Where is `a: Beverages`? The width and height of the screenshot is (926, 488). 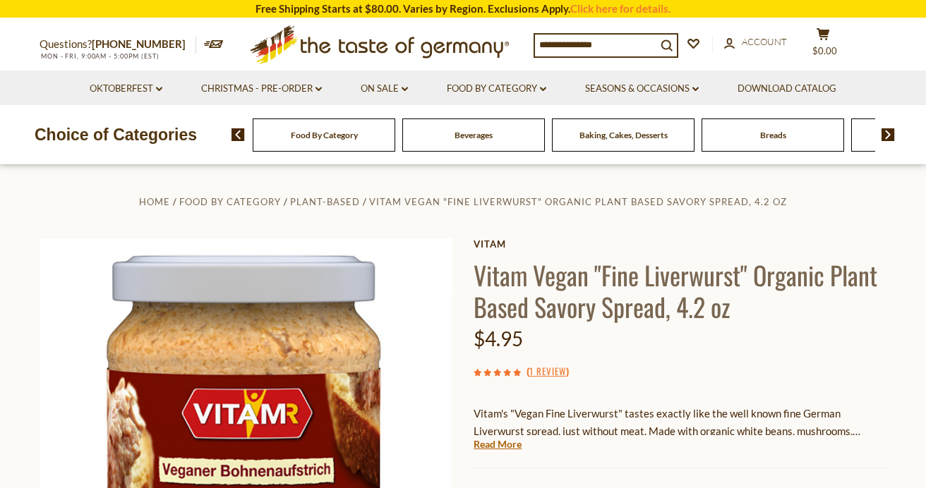 a: Beverages is located at coordinates (473, 135).